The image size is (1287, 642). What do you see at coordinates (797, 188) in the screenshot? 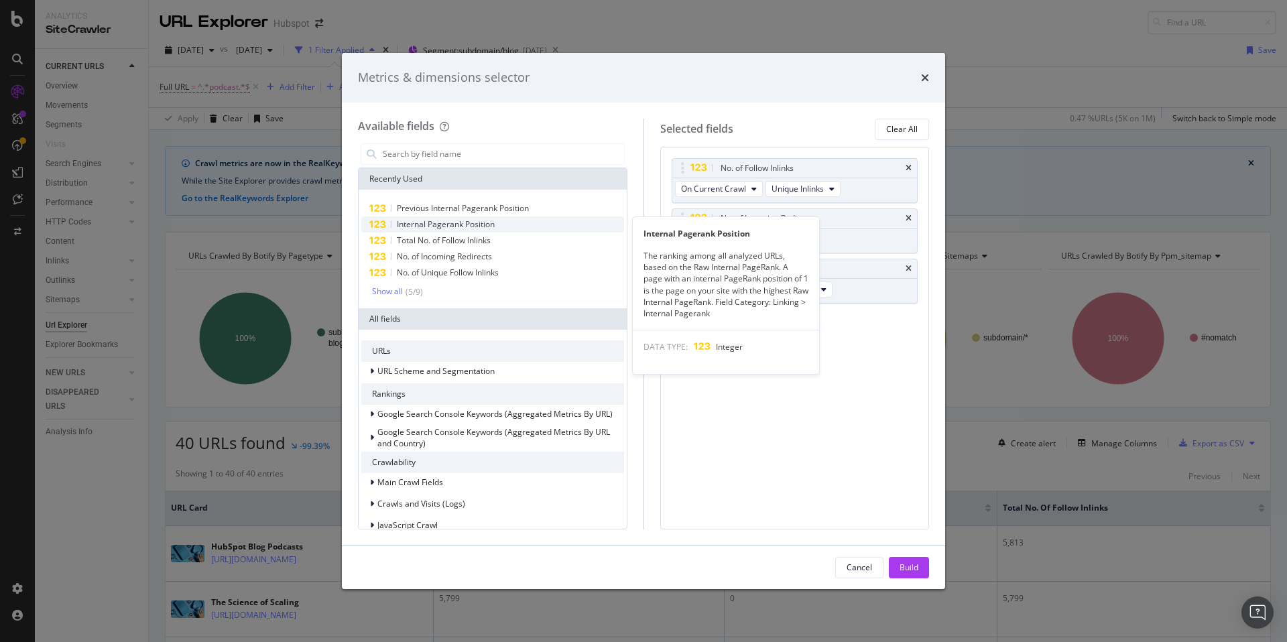
I see `span: Unique Inlinks` at bounding box center [797, 188].